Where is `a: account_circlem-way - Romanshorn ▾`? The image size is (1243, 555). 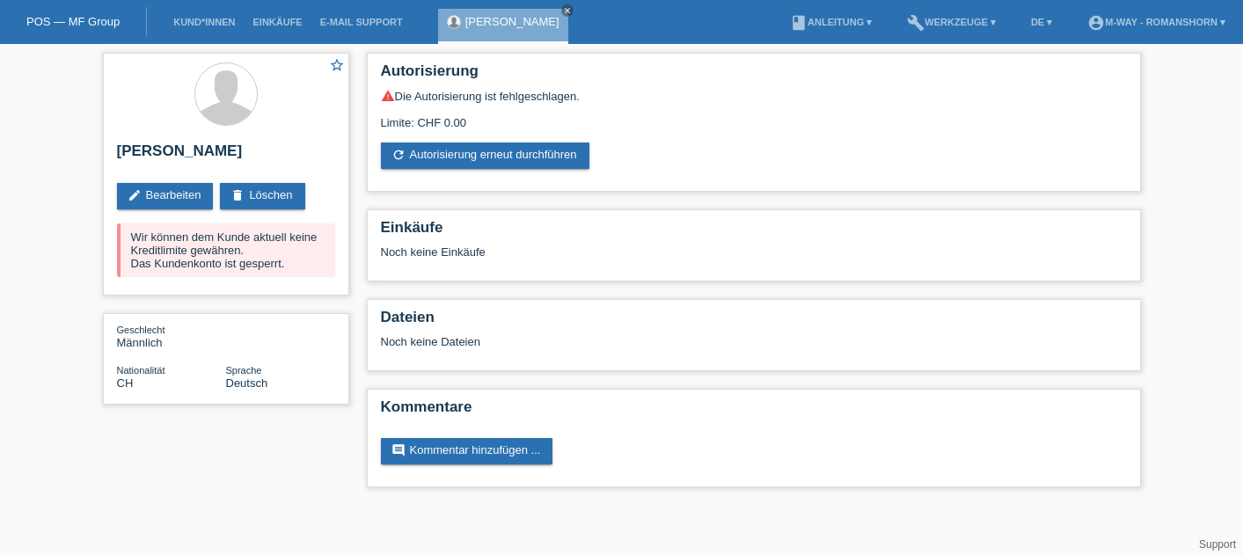
a: account_circlem-way - Romanshorn ▾ is located at coordinates (1156, 22).